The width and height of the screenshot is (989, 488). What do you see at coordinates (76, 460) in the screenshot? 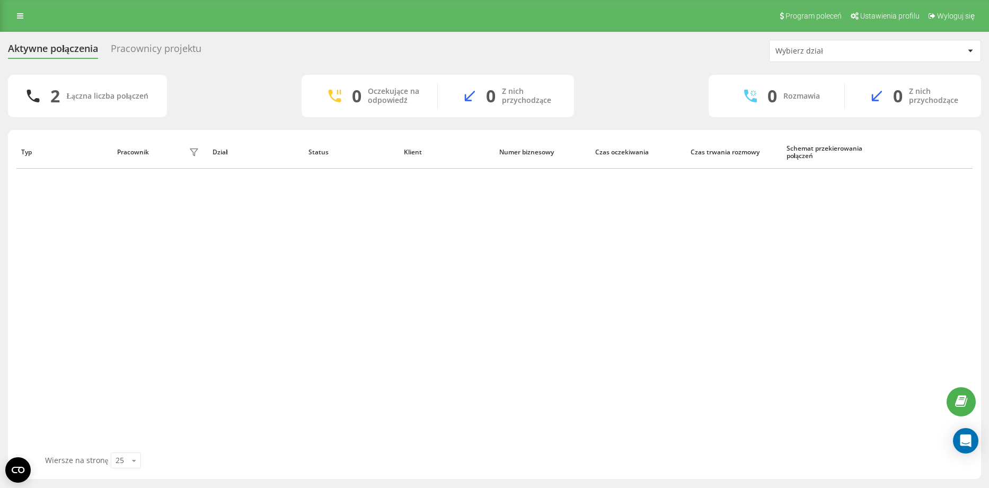
I see `span: Wiersze na stronę` at bounding box center [76, 460].